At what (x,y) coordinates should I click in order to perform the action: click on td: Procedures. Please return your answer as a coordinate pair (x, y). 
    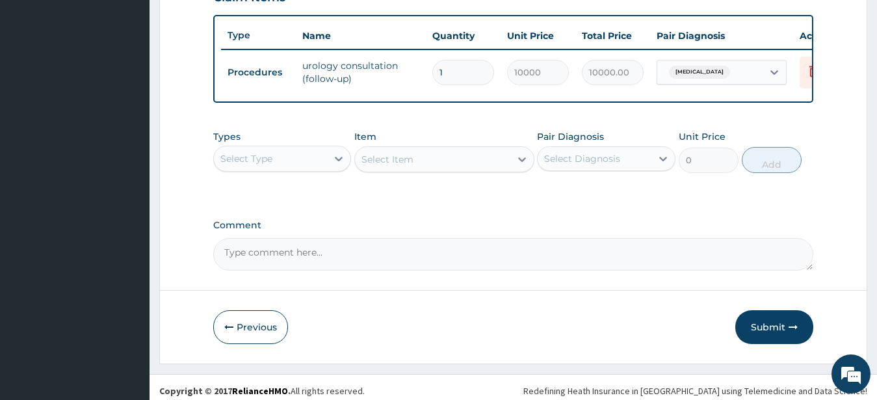
    Looking at the image, I should click on (258, 72).